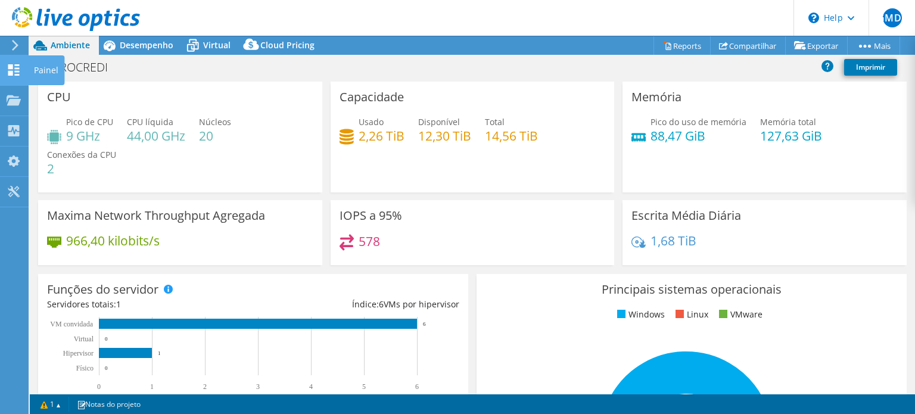  Describe the element at coordinates (371, 122) in the screenshot. I see `span: Usado` at that location.